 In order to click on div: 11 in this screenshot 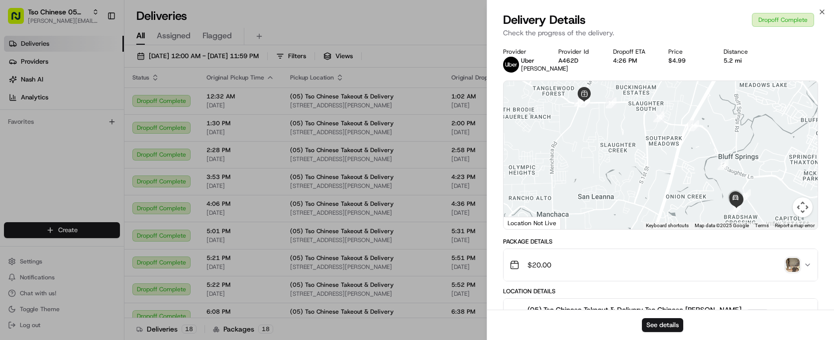, I will do `click(611, 103)`.